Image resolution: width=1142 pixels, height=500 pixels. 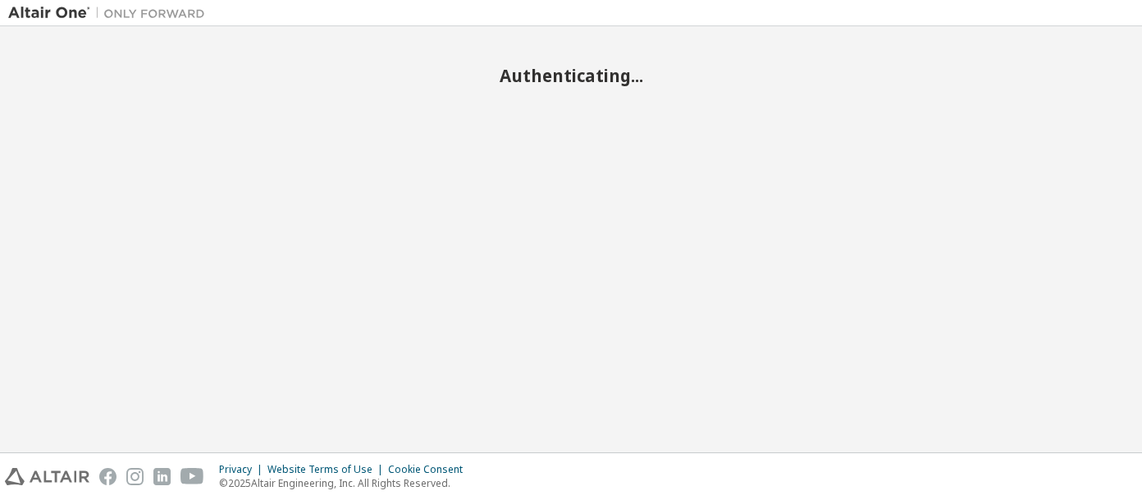 What do you see at coordinates (327, 469) in the screenshot?
I see `div: Website Terms of Use` at bounding box center [327, 469].